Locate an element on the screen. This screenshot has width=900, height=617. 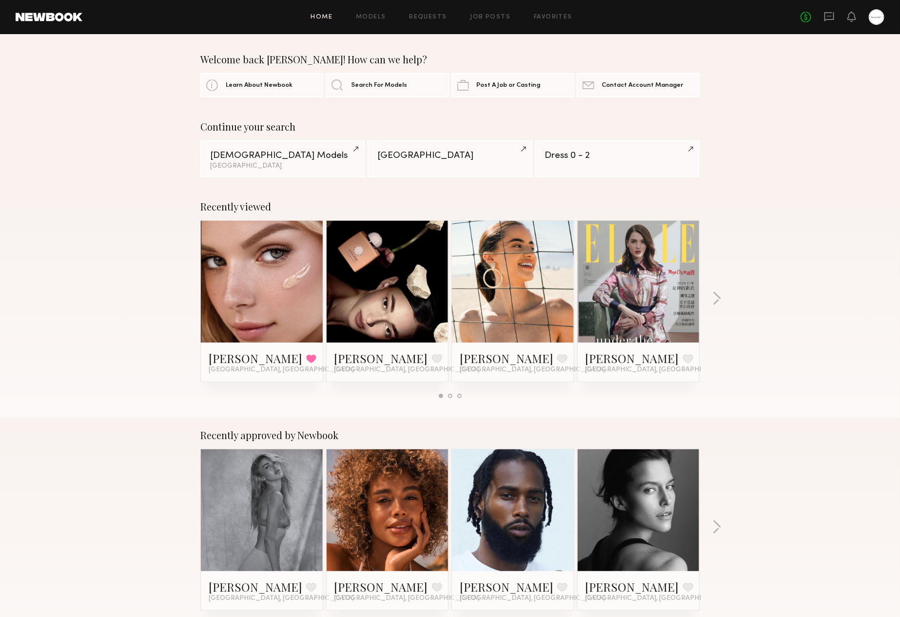
a: Models is located at coordinates (370, 17).